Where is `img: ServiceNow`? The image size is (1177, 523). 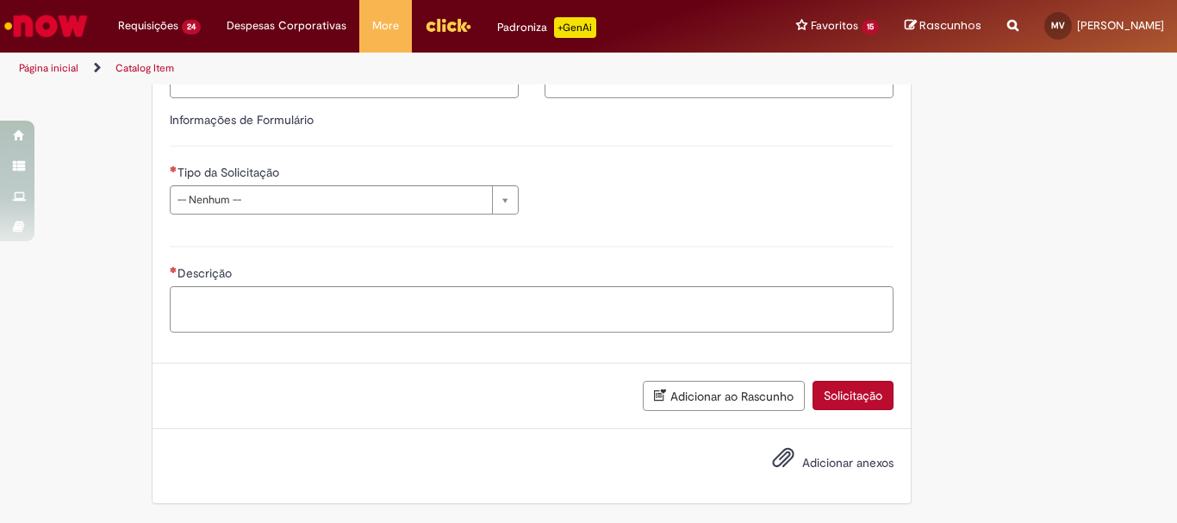
img: ServiceNow is located at coordinates (46, 26).